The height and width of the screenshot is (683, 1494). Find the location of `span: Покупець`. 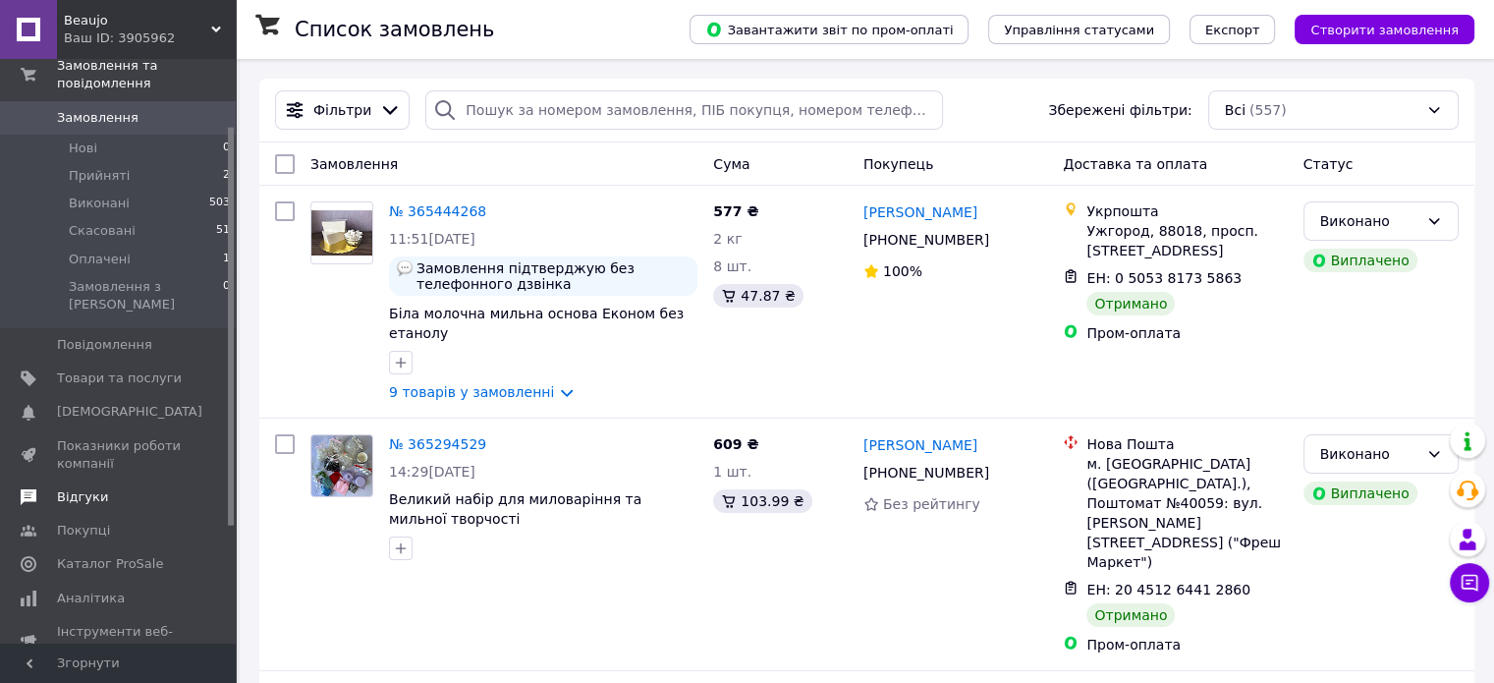

span: Покупець is located at coordinates (898, 164).